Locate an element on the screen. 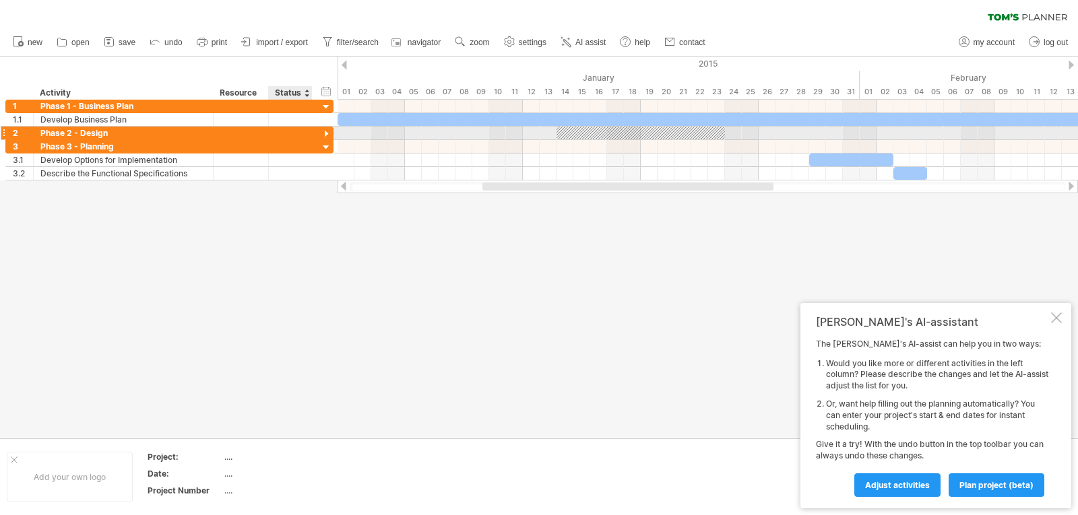 The width and height of the screenshot is (1078, 515). div: Sunday, 8 February 2015 is located at coordinates (986, 92).